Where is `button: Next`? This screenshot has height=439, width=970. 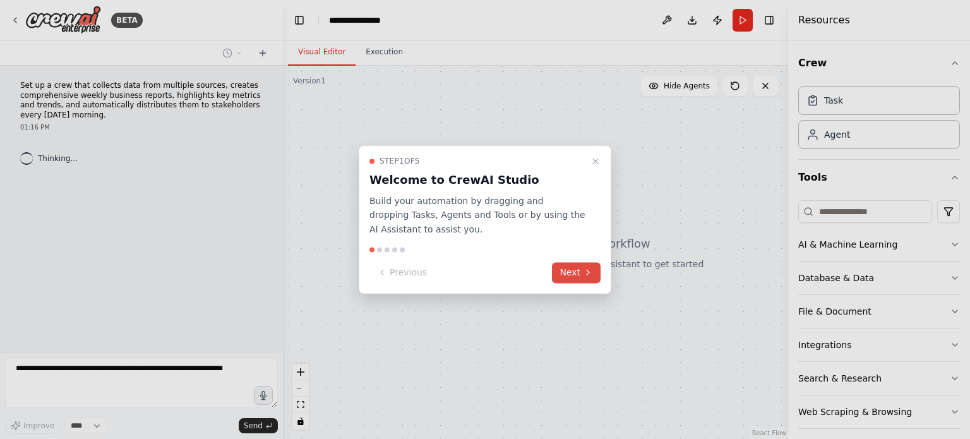 button: Next is located at coordinates (576, 272).